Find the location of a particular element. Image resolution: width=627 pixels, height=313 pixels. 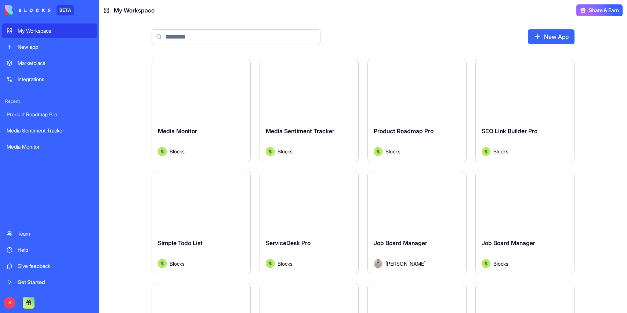

a: Get Started is located at coordinates (50, 282).